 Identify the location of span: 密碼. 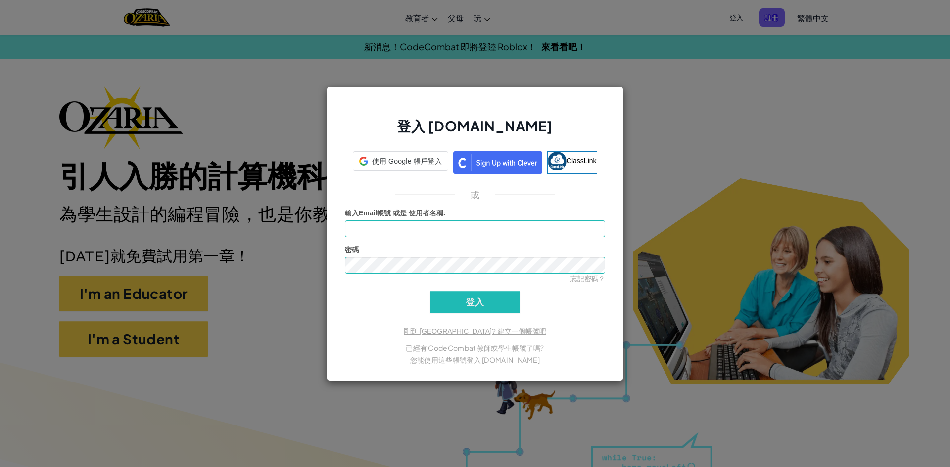
(352, 250).